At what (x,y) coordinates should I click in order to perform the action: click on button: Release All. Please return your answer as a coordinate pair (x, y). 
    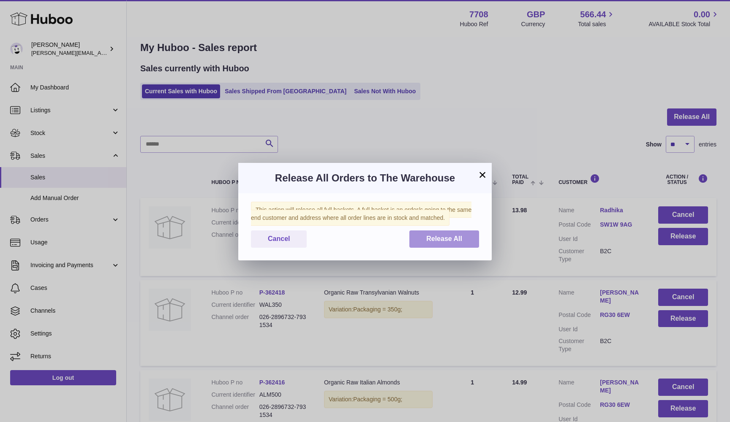
    Looking at the image, I should click on (444, 239).